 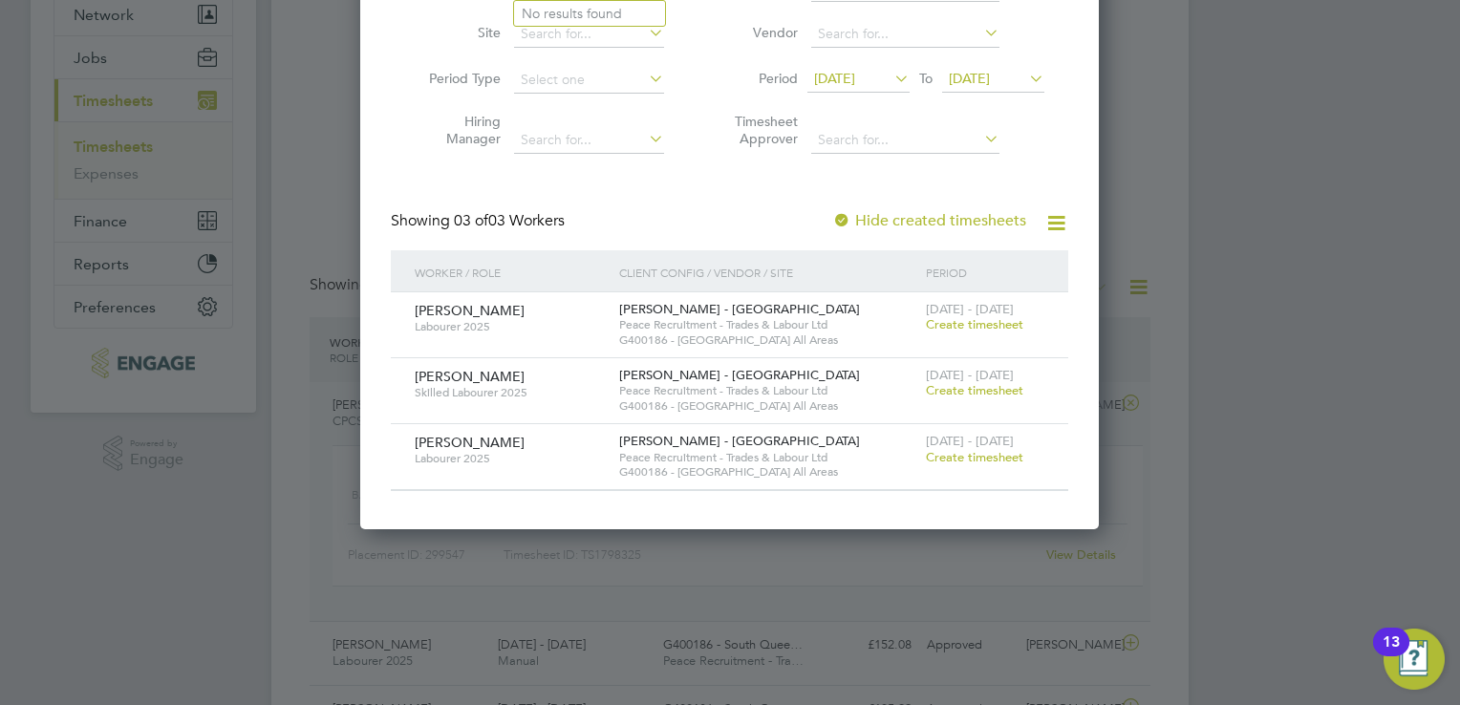 I want to click on span: 03 of, so click(x=471, y=221).